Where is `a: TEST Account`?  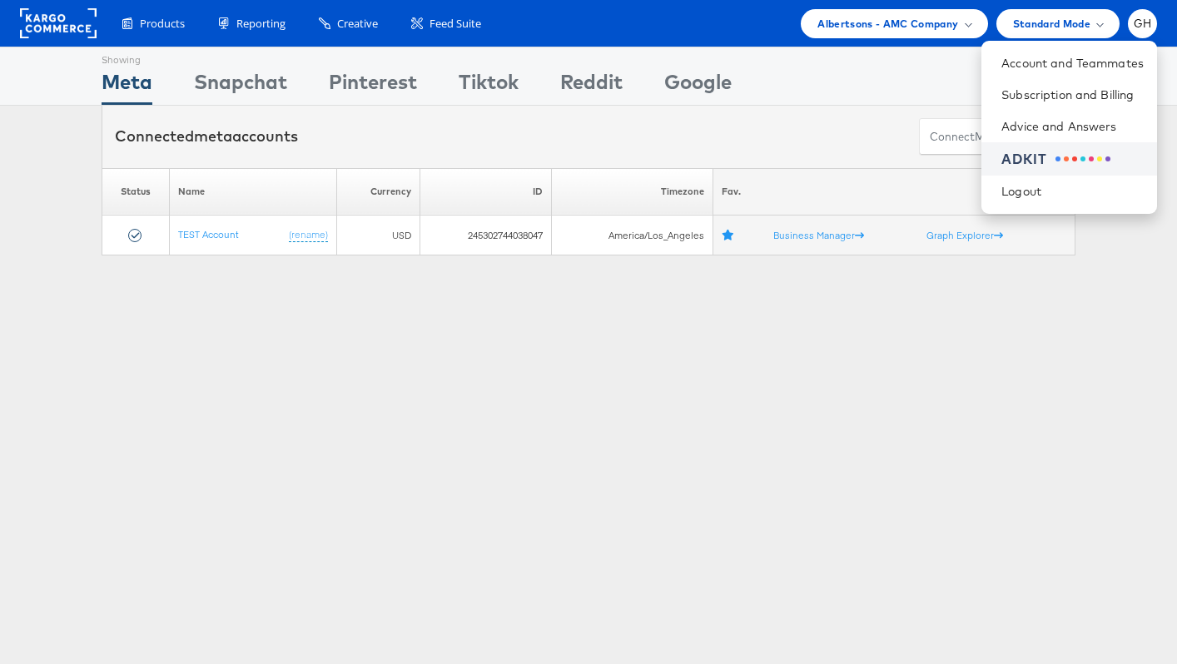
a: TEST Account is located at coordinates (208, 234).